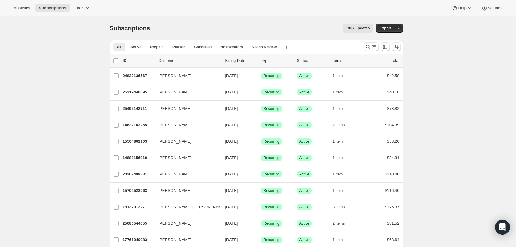 The width and height of the screenshot is (516, 247). What do you see at coordinates (138, 125) in the screenshot?
I see `p: 14622163255` at bounding box center [138, 125].